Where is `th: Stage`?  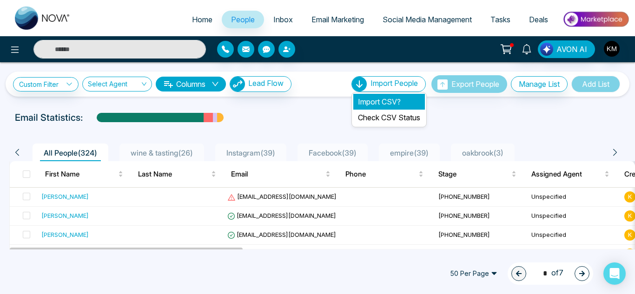 th: Stage is located at coordinates (477, 174).